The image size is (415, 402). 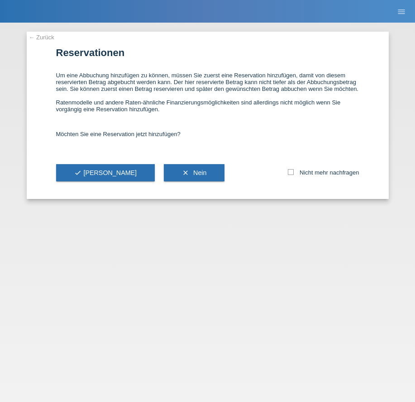 What do you see at coordinates (402, 12) in the screenshot?
I see `i: menu` at bounding box center [402, 12].